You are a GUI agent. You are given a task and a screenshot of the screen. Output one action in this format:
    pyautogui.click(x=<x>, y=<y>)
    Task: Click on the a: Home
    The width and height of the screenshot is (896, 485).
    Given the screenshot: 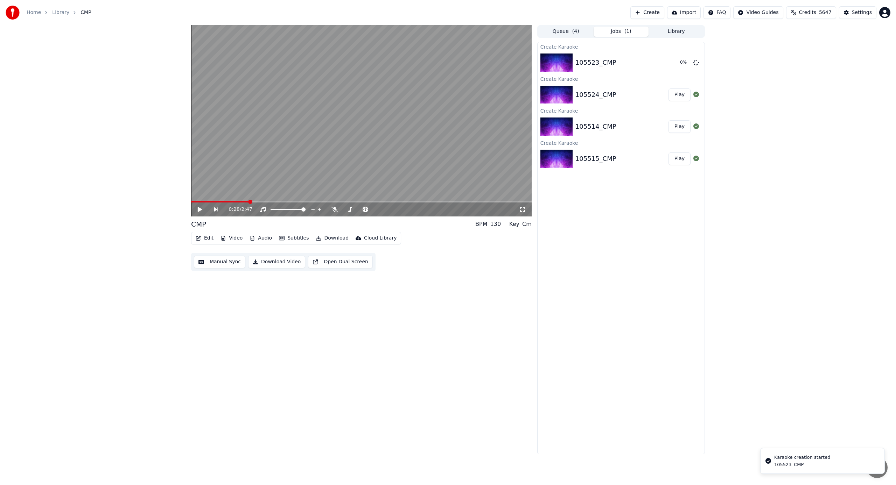 What is the action you would take?
    pyautogui.click(x=34, y=13)
    